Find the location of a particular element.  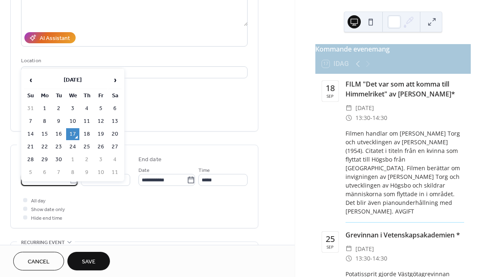

td: 30 is located at coordinates (59, 160).